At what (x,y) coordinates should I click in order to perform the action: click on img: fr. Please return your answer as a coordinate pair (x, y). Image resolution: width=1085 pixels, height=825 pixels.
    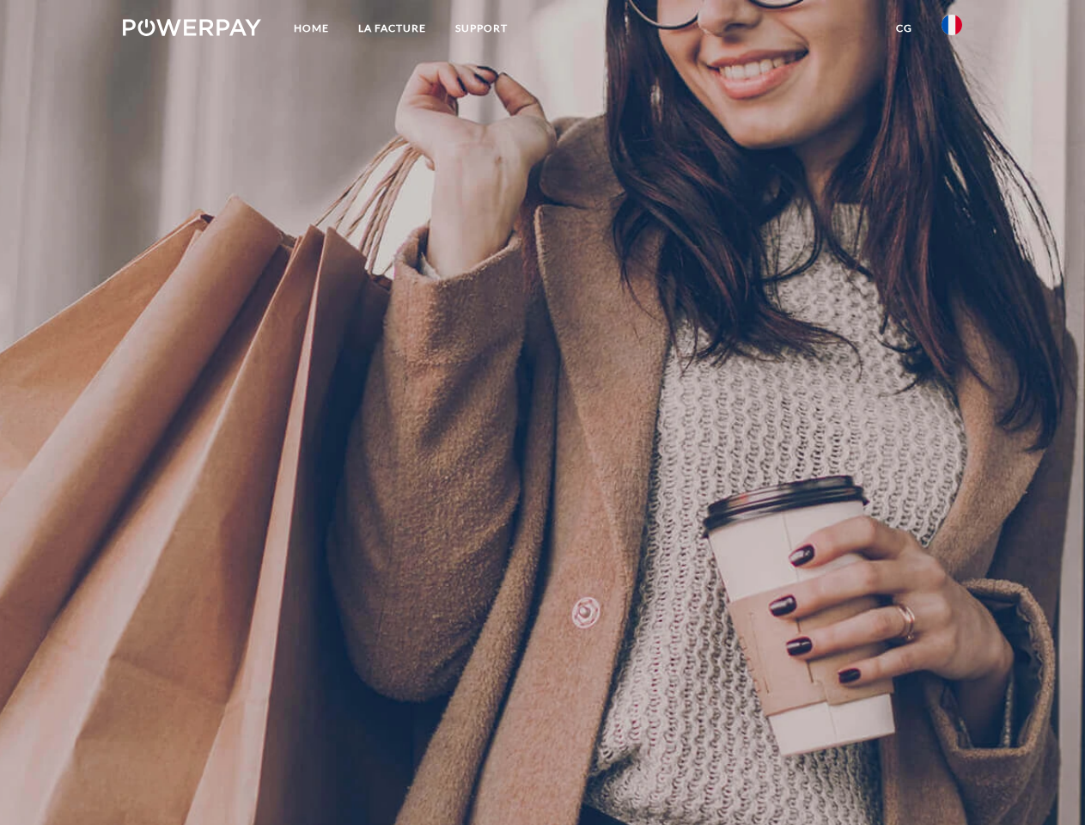
    Looking at the image, I should click on (952, 25).